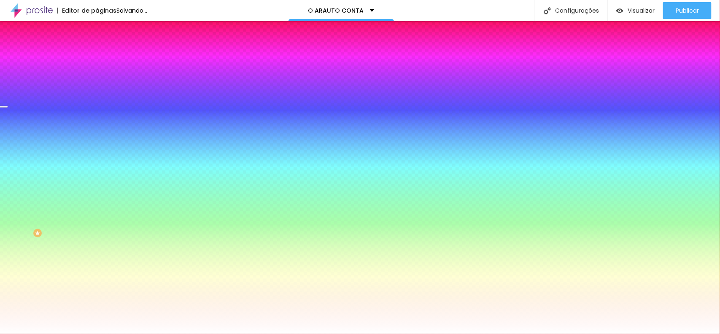  What do you see at coordinates (132, 11) in the screenshot?
I see `div: Salvando...` at bounding box center [132, 11].